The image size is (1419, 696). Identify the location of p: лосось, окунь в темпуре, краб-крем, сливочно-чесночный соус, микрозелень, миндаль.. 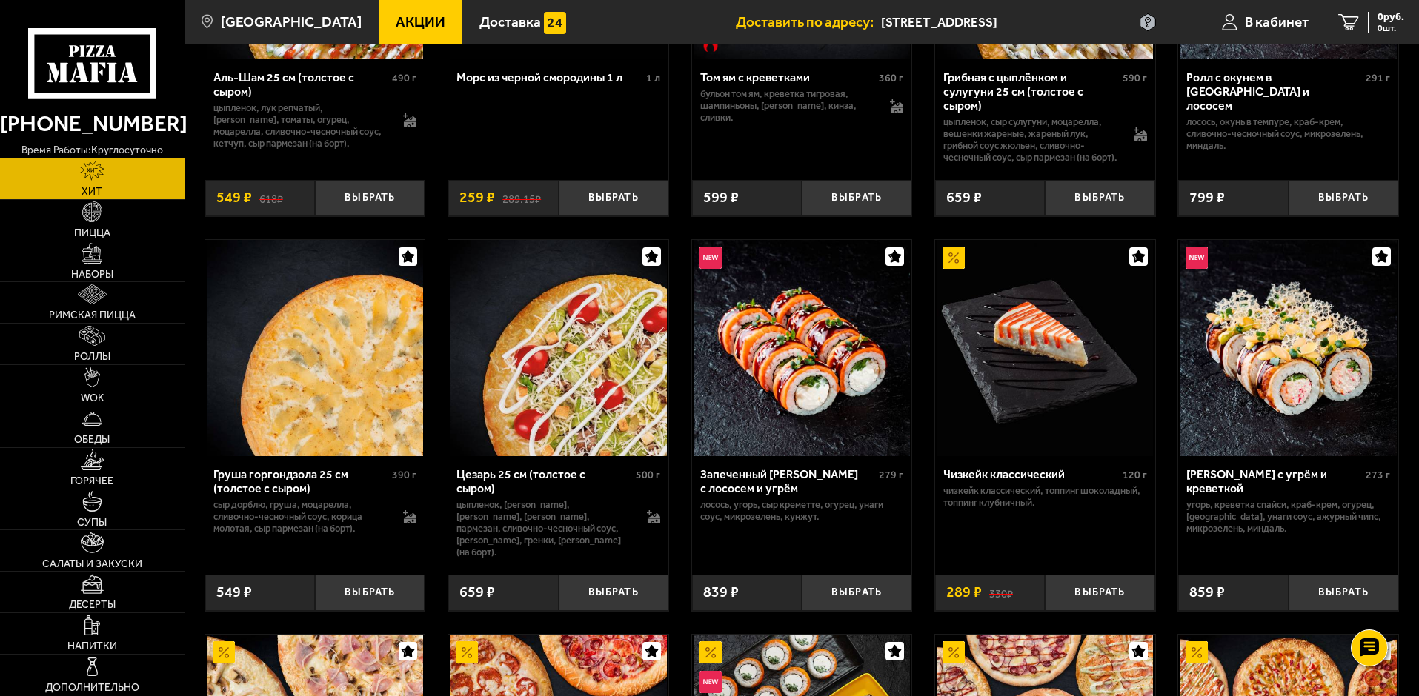
(1288, 134).